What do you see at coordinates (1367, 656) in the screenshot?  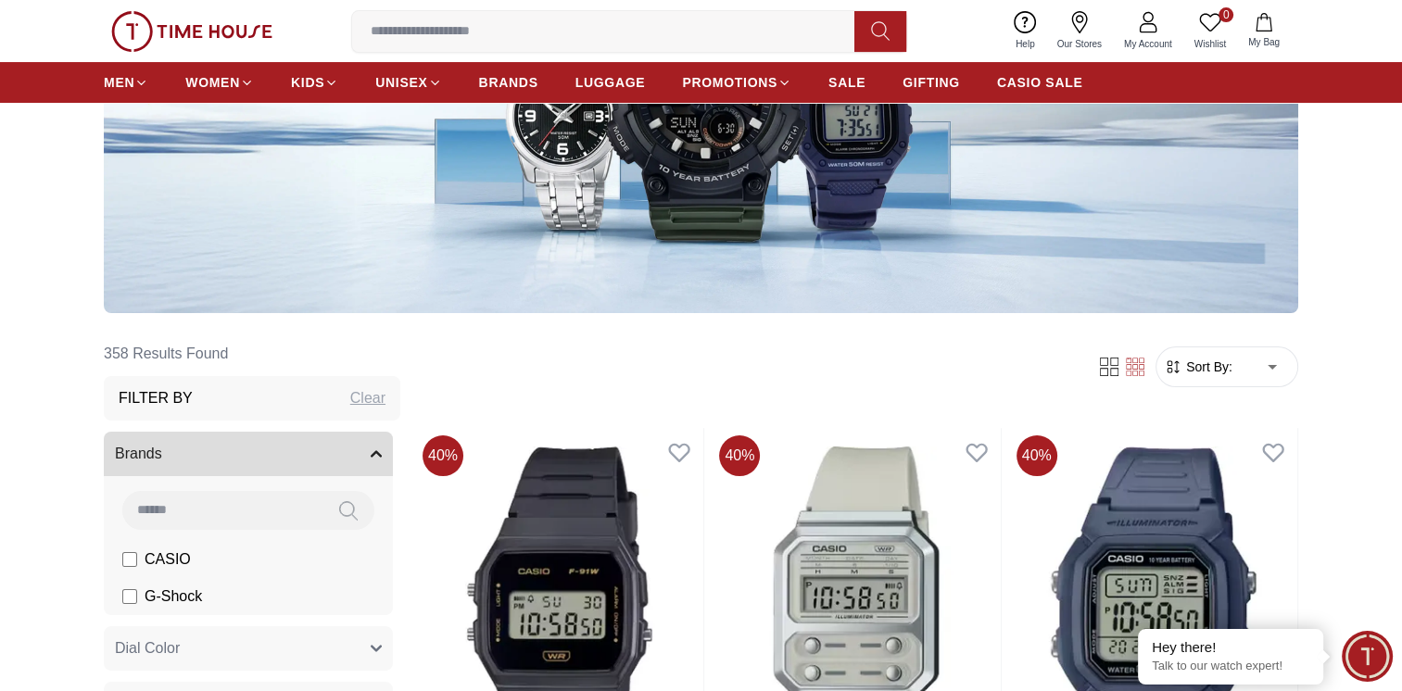 I see `div: Chat Widget` at bounding box center [1367, 656].